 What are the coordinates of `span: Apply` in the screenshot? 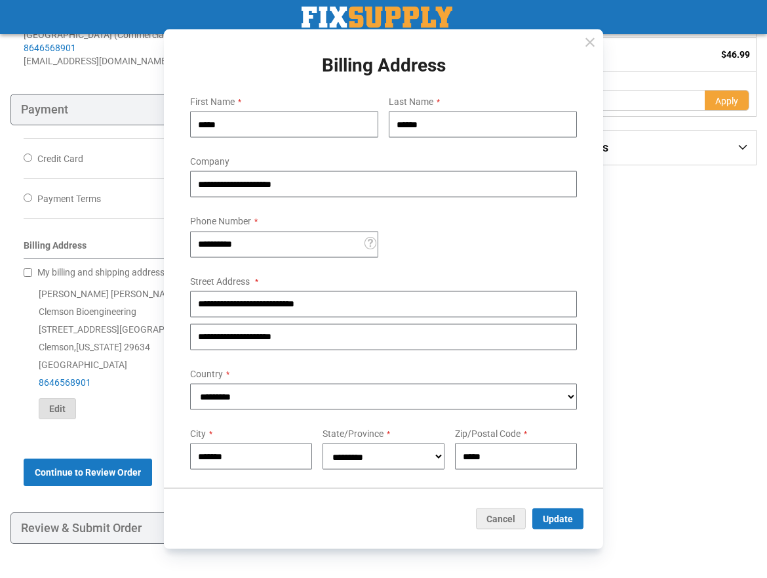 It's located at (727, 101).